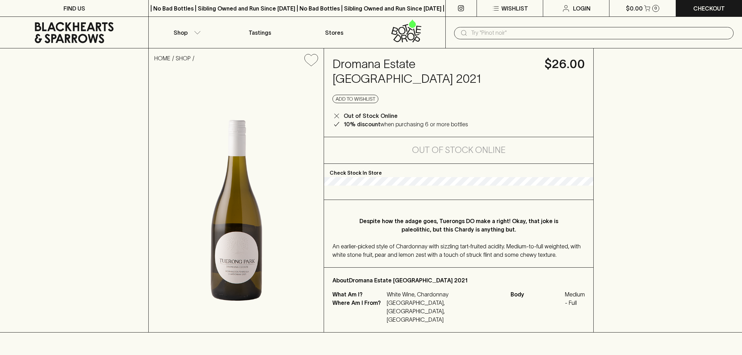 The height and width of the screenshot is (355, 742). What do you see at coordinates (709, 8) in the screenshot?
I see `p: Checkout` at bounding box center [709, 8].